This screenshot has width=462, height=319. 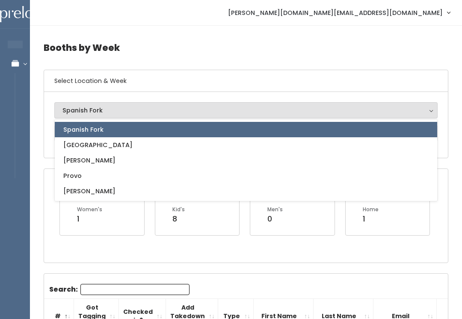 What do you see at coordinates (119, 289) in the screenshot?
I see `label: Search:` at bounding box center [119, 289].